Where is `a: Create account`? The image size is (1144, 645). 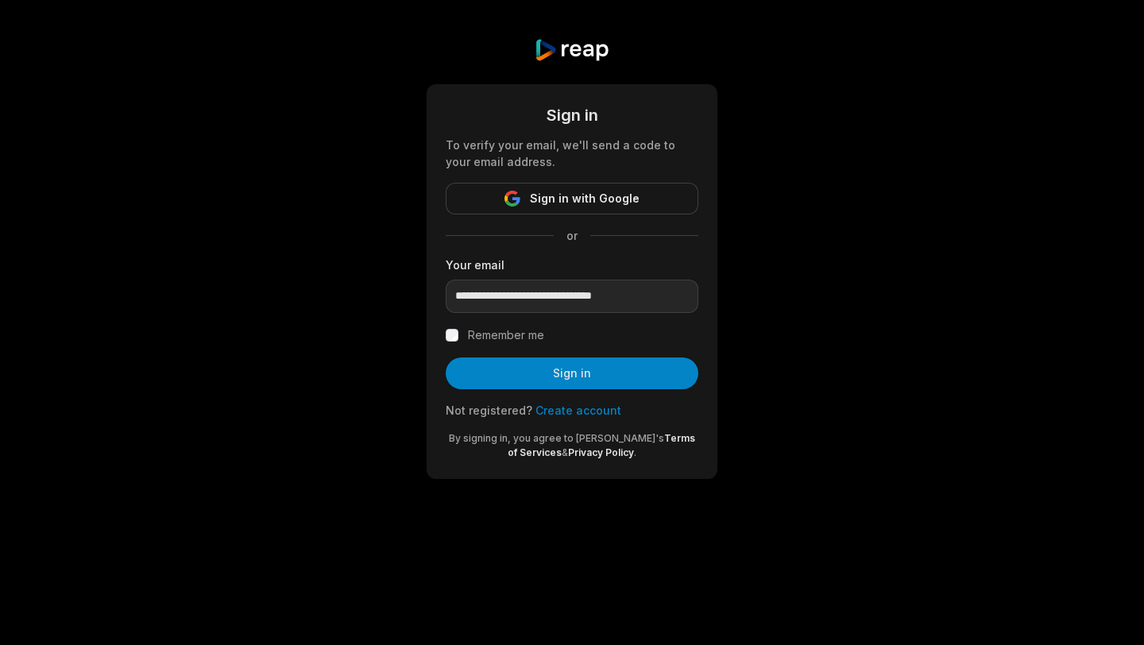
a: Create account is located at coordinates (578, 410).